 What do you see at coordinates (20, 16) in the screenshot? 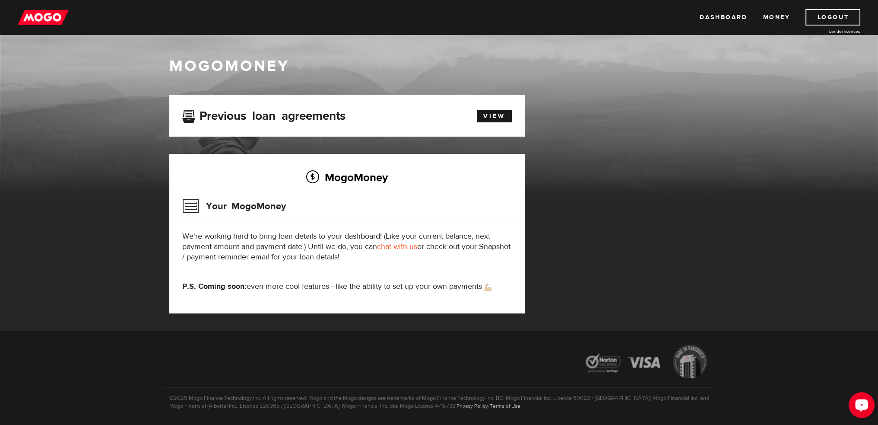
I see `button: Open LiveChat chat widget` at bounding box center [20, 16].